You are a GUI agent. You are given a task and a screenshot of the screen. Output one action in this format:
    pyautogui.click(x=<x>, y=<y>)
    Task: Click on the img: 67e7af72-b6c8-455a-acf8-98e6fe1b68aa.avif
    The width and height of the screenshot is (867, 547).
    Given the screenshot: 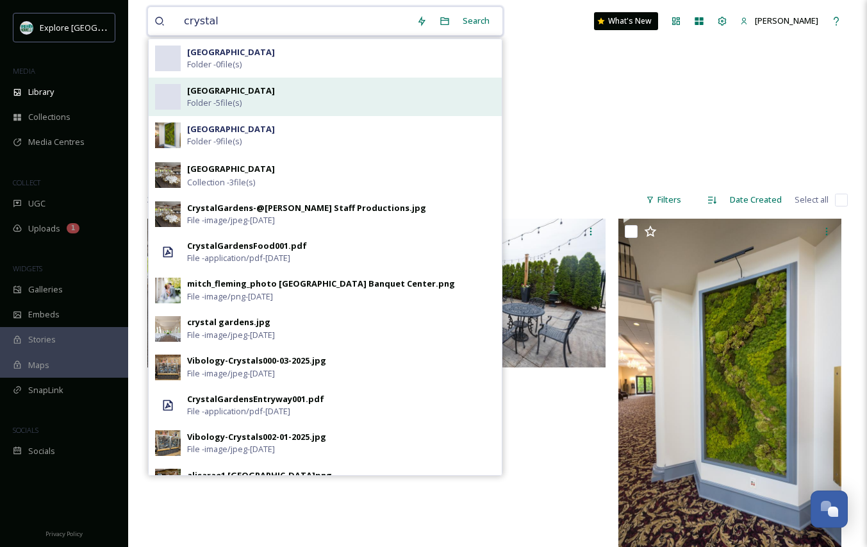 What is the action you would take?
    pyautogui.click(x=27, y=28)
    